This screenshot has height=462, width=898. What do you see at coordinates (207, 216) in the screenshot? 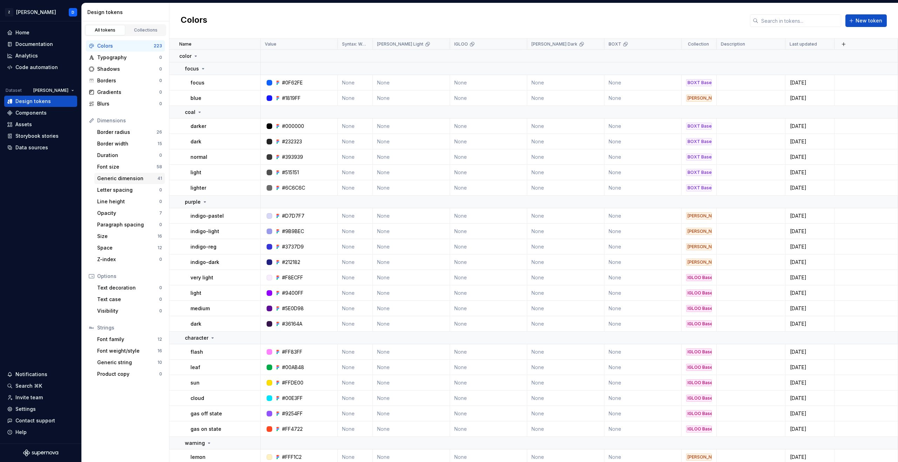
I see `p: indigo-pastel` at bounding box center [207, 216].